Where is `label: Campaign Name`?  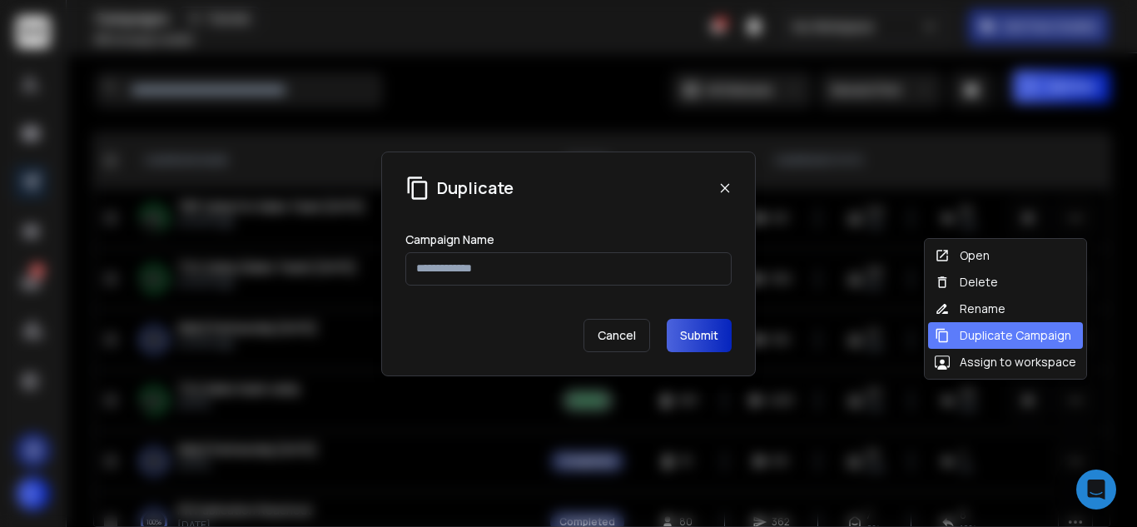 label: Campaign Name is located at coordinates (449, 240).